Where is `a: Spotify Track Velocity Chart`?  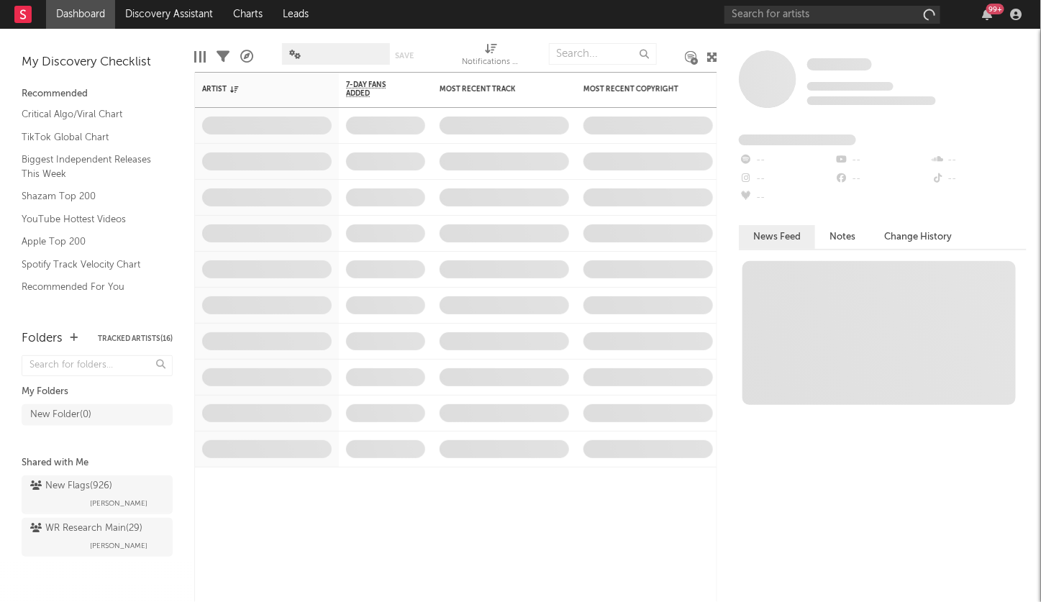
a: Spotify Track Velocity Chart is located at coordinates (90, 265).